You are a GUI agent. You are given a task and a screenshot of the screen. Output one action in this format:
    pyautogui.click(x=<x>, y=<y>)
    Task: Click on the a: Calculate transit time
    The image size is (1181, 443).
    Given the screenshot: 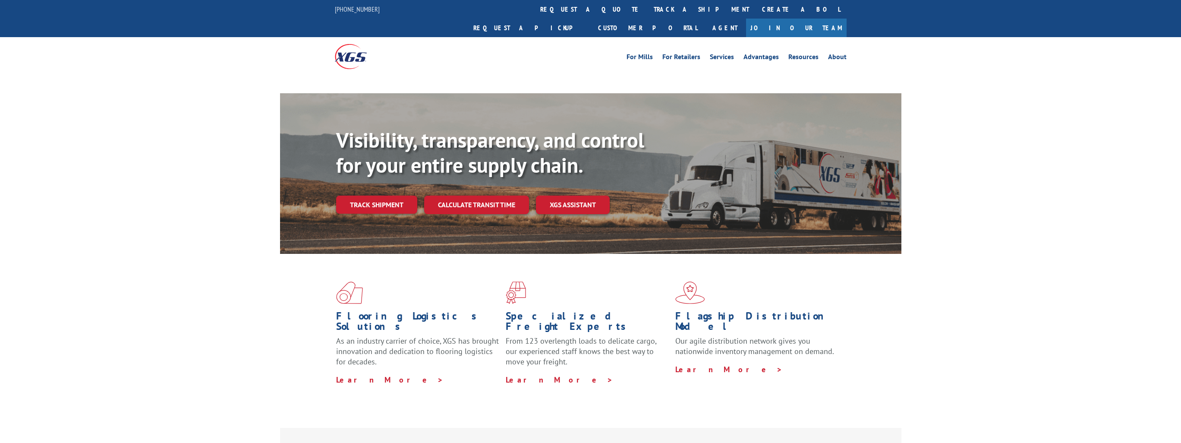 What is the action you would take?
    pyautogui.click(x=476, y=205)
    